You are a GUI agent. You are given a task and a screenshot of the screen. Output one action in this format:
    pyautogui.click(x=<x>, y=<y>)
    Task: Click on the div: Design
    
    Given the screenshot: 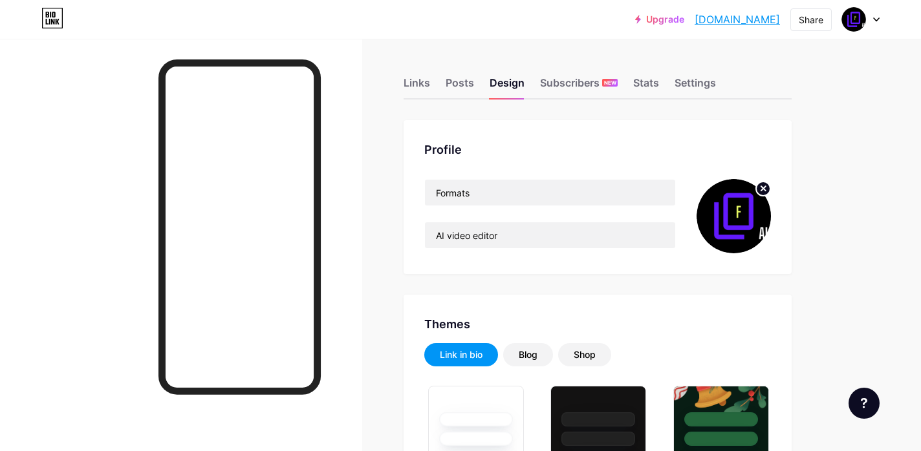 What is the action you would take?
    pyautogui.click(x=507, y=87)
    